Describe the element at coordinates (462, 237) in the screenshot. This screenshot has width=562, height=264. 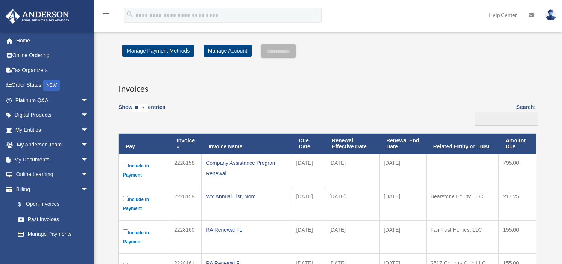
I see `td: Fair Fast Homes, LLC` at that location.